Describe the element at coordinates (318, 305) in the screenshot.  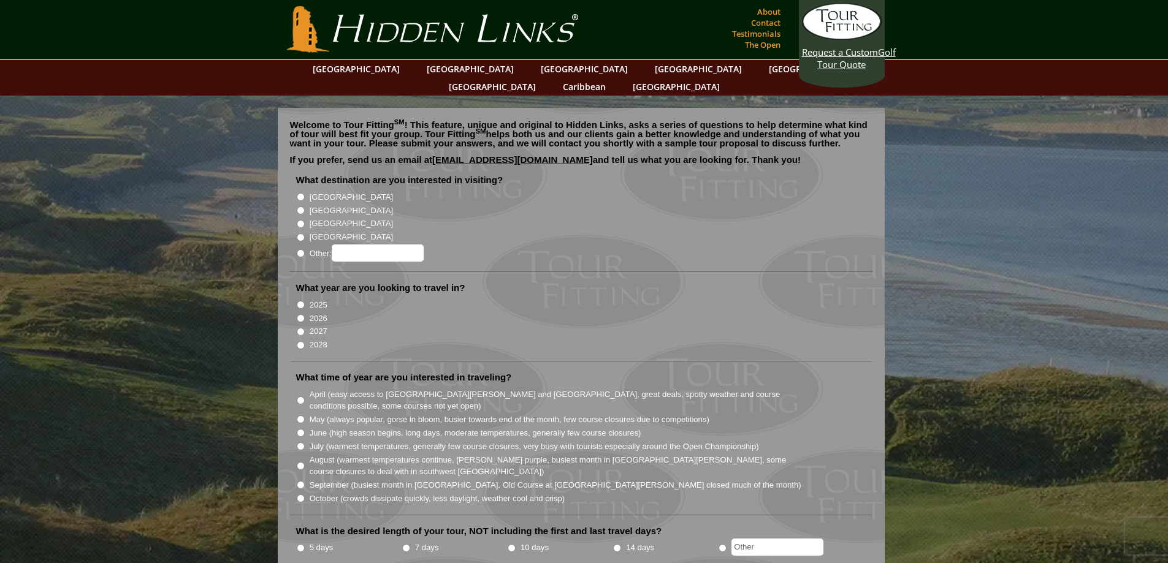
I see `label: 2025` at that location.